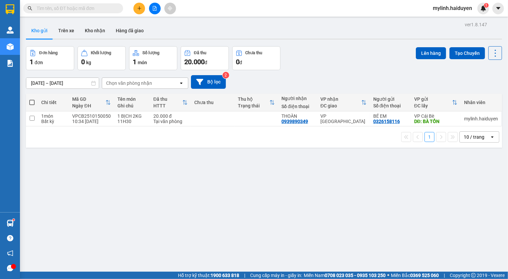 The image size is (508, 279). What do you see at coordinates (39, 63) in the screenshot?
I see `span: đơn` at bounding box center [39, 63].